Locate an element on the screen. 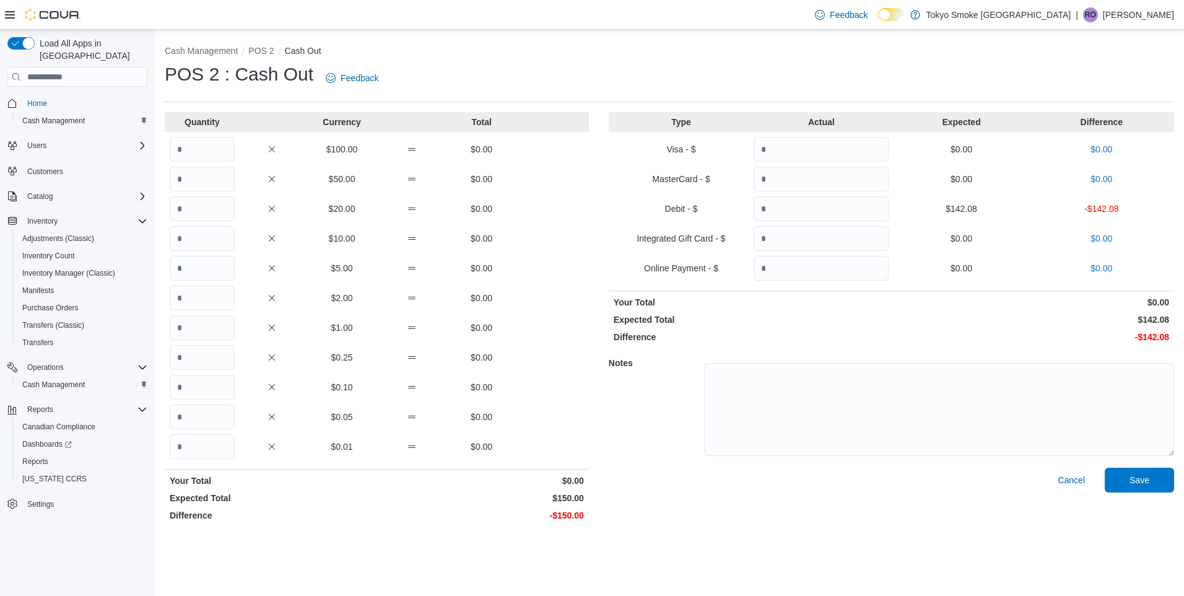  p: $5.00 is located at coordinates (342, 268).